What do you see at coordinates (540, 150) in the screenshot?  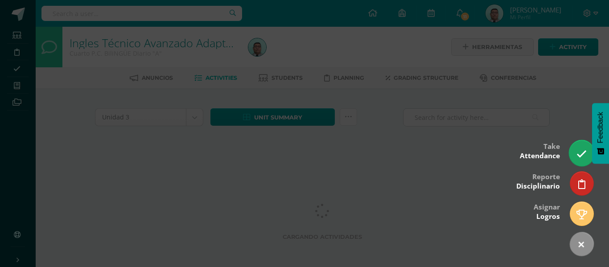 I see `div: Take` at bounding box center [540, 150].